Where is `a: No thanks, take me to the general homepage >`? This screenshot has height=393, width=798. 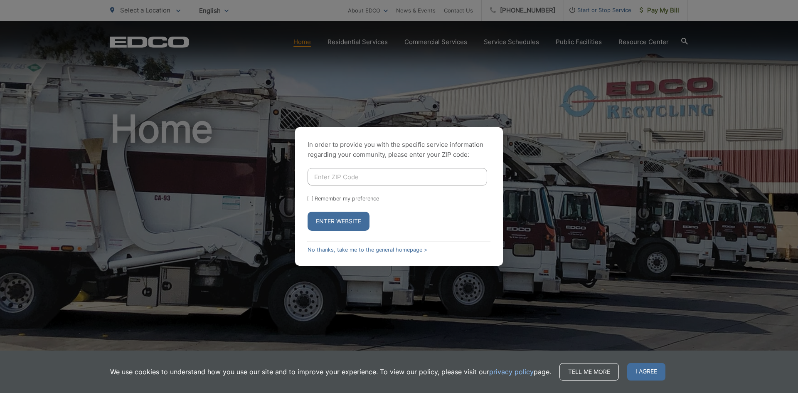 a: No thanks, take me to the general homepage > is located at coordinates (368, 250).